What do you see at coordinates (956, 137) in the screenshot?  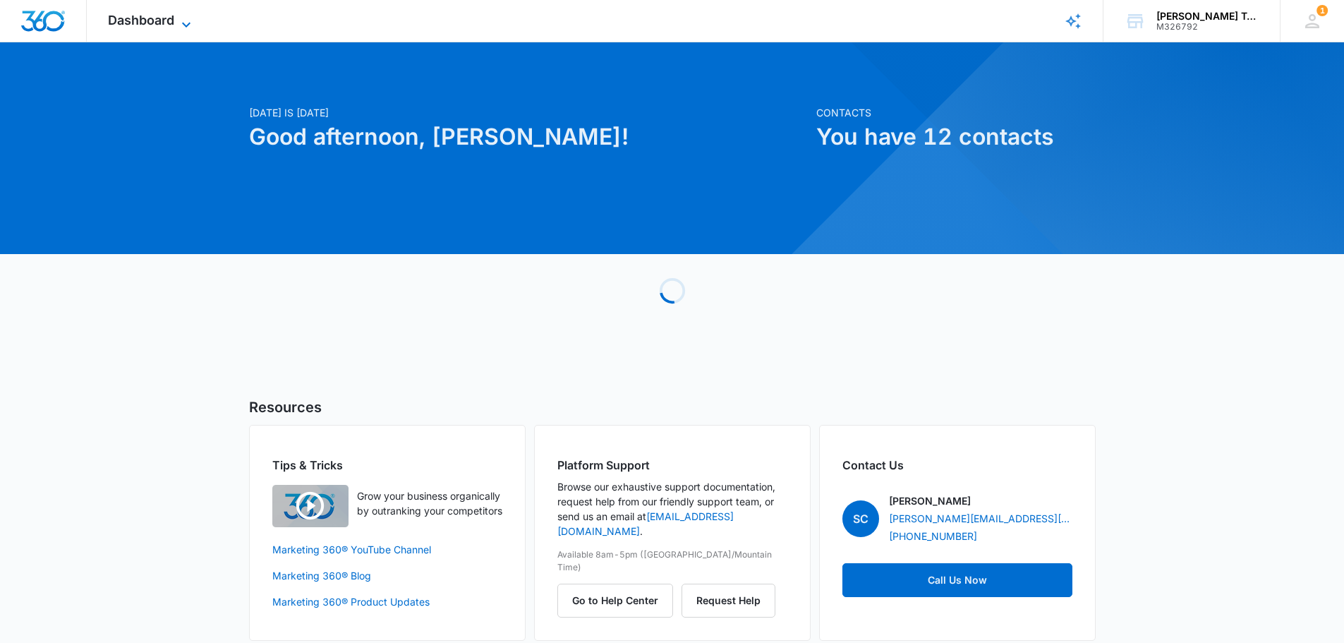 I see `h1: You have 12 contacts` at bounding box center [956, 137].